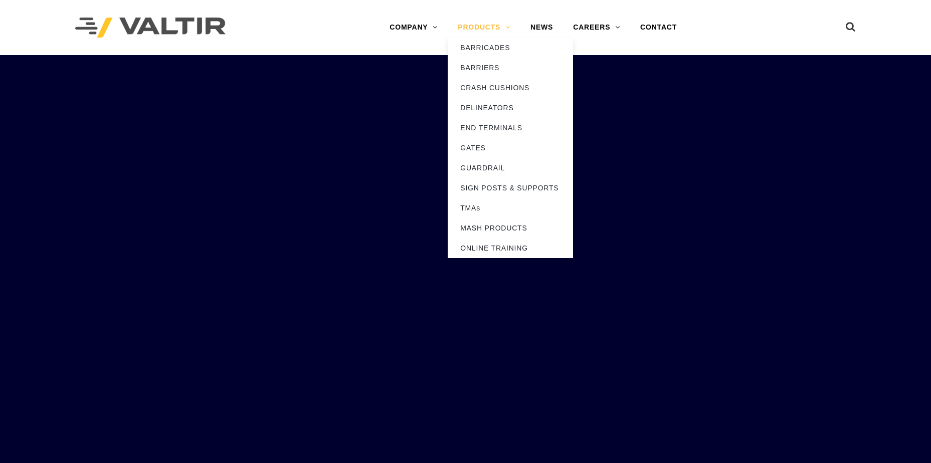 The height and width of the screenshot is (463, 931). What do you see at coordinates (413, 28) in the screenshot?
I see `a: COMPANY` at bounding box center [413, 28].